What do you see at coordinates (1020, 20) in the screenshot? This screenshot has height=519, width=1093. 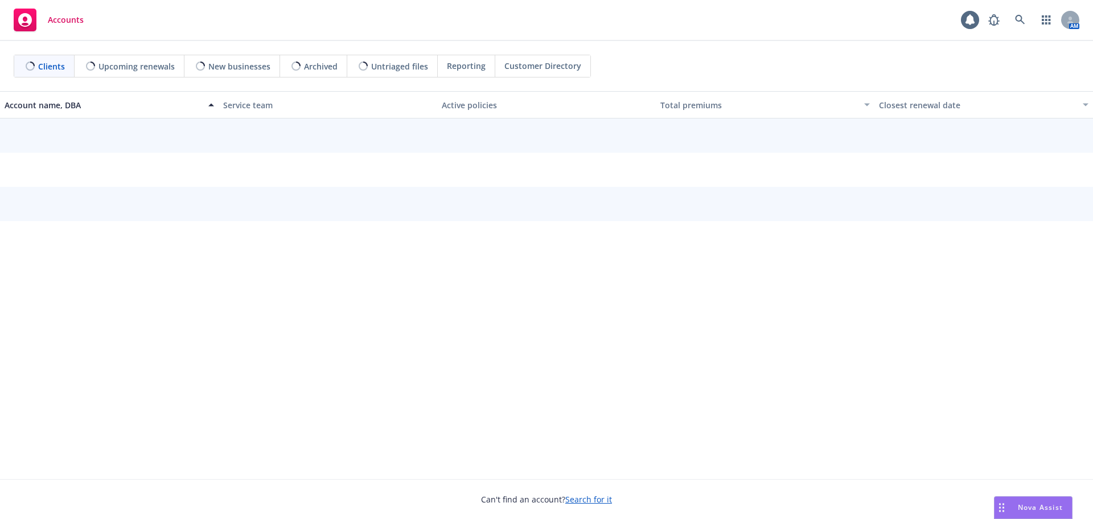 I see `a: Search` at bounding box center [1020, 20].